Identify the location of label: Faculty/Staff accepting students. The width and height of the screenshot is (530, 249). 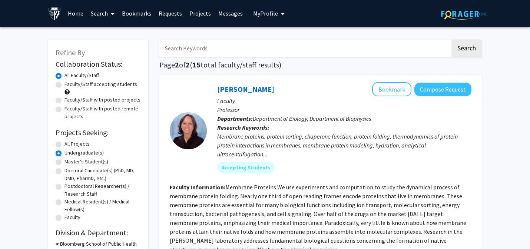
(101, 84).